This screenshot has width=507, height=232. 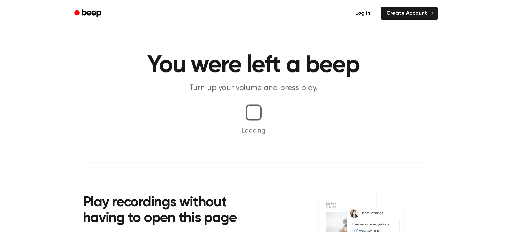 What do you see at coordinates (363, 13) in the screenshot?
I see `a: Log in` at bounding box center [363, 13].